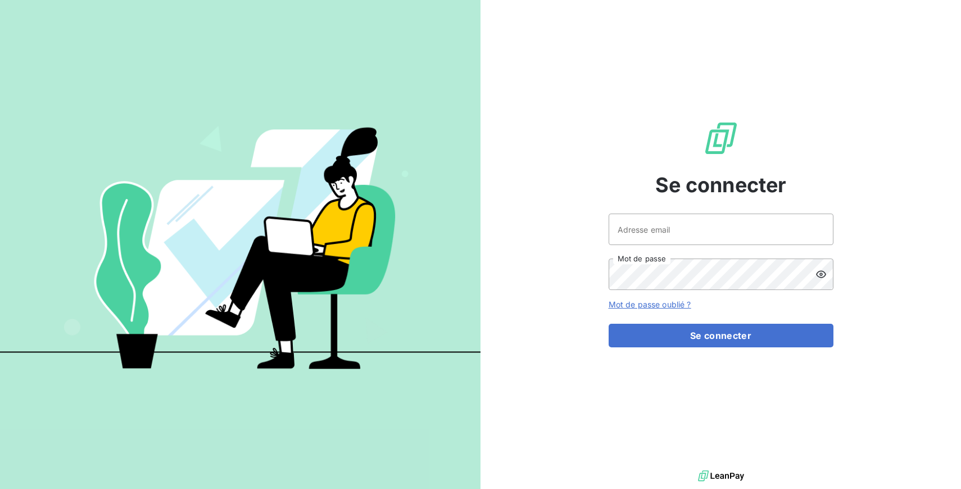 Image resolution: width=961 pixels, height=489 pixels. Describe the element at coordinates (721, 336) in the screenshot. I see `button: Se connecter` at that location.